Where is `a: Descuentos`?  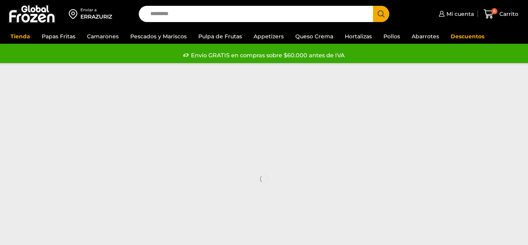
a: Descuentos is located at coordinates (468, 36).